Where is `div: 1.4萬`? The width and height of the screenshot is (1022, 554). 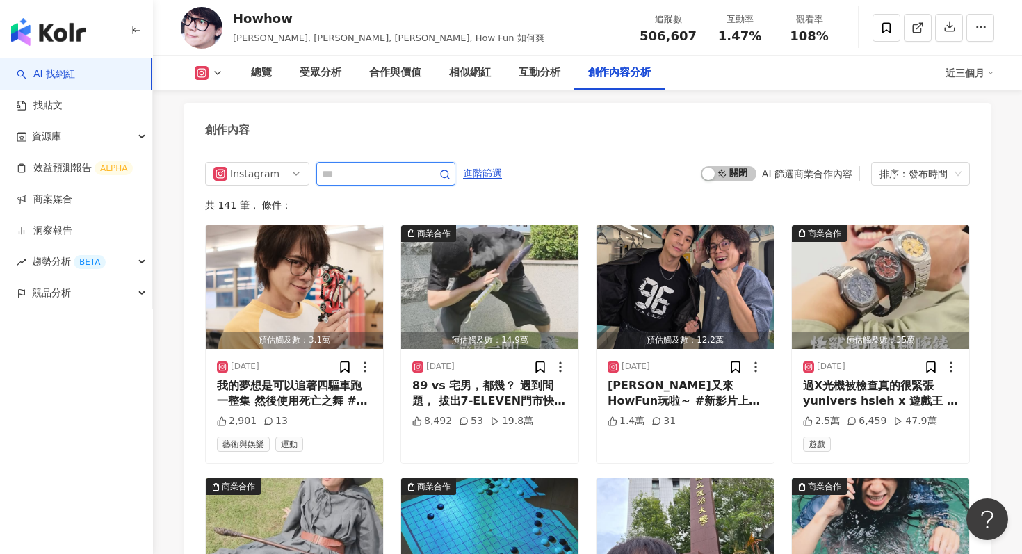 div: 1.4萬 is located at coordinates (625, 421).